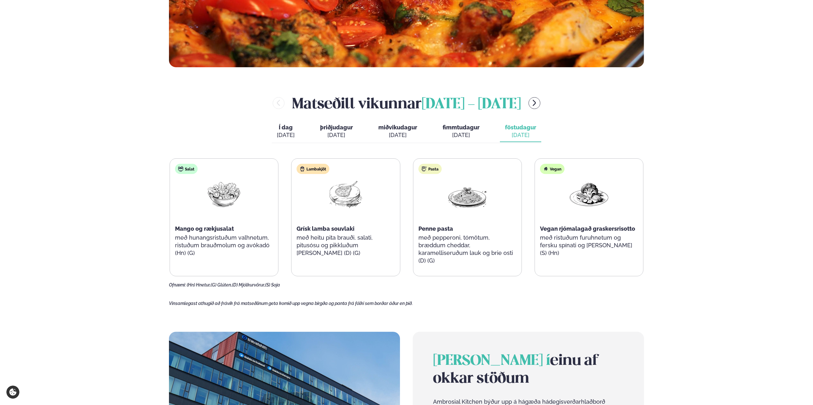 Image resolution: width=813 pixels, height=405 pixels. Describe the element at coordinates (588, 228) in the screenshot. I see `span: Vegan rjómalagað graskersrisotto` at that location.